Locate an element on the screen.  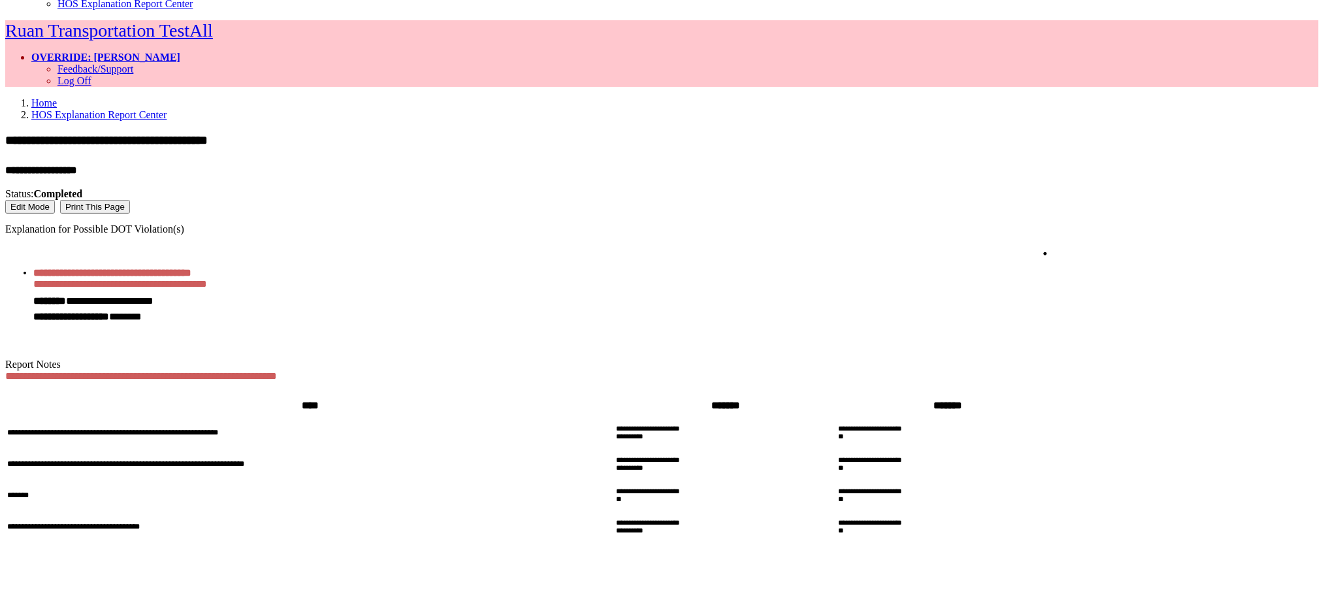
strong: Completed is located at coordinates (58, 193).